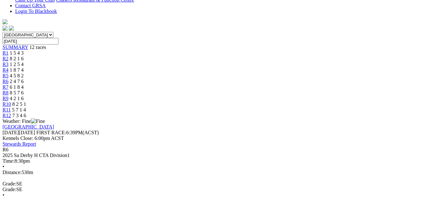 Image resolution: width=427 pixels, height=199 pixels. What do you see at coordinates (15, 47) in the screenshot?
I see `a: SUMMARY` at bounding box center [15, 47].